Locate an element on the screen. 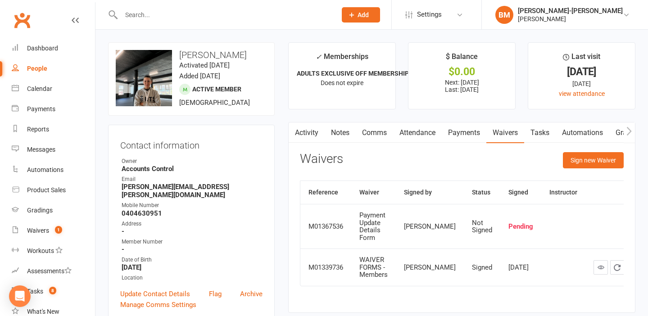  div: Reports is located at coordinates (38, 129).